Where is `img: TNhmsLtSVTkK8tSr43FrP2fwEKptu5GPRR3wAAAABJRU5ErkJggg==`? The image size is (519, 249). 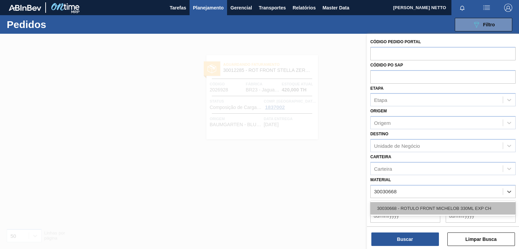
img: TNhmsLtSVTkK8tSr43FrP2fwEKptu5GPRR3wAAAABJRU5ErkJggg== is located at coordinates (25, 8).